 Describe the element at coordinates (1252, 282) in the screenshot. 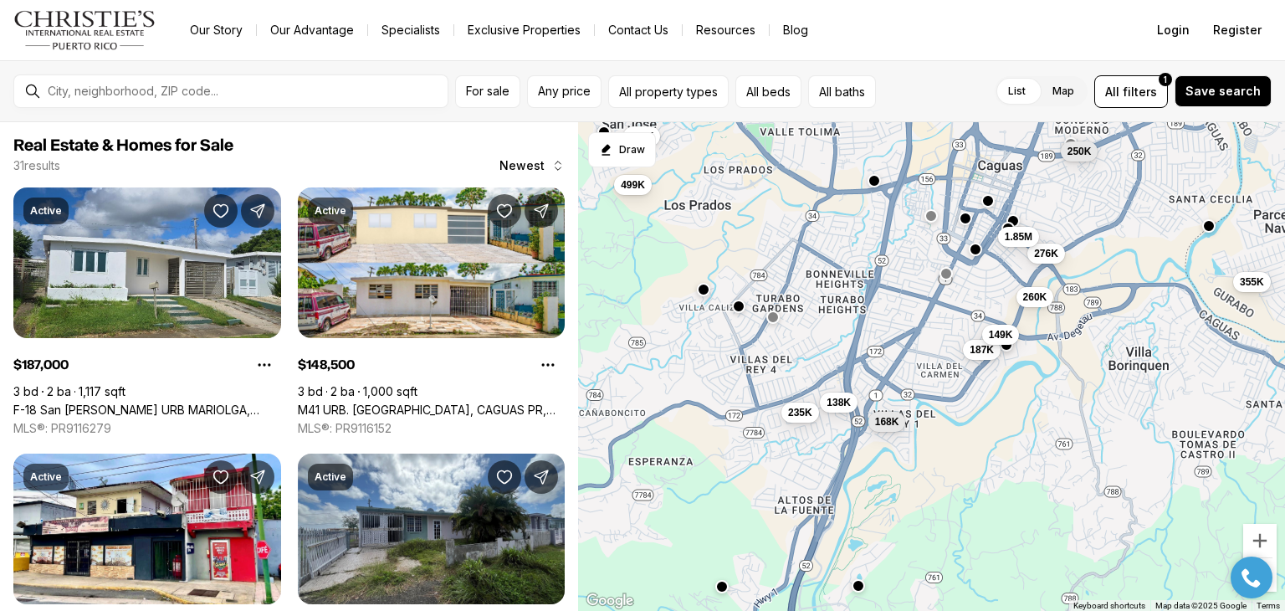

I see `button: 355K` at that location.